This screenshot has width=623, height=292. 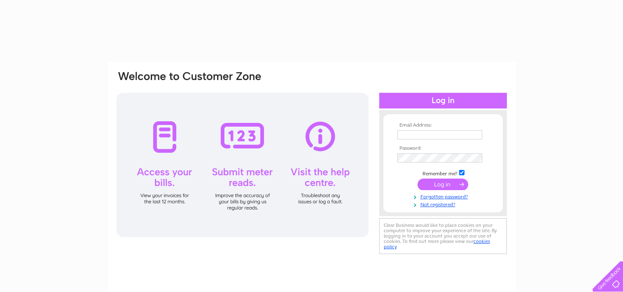 What do you see at coordinates (443, 125) in the screenshot?
I see `th: Email Address:` at bounding box center [443, 125].